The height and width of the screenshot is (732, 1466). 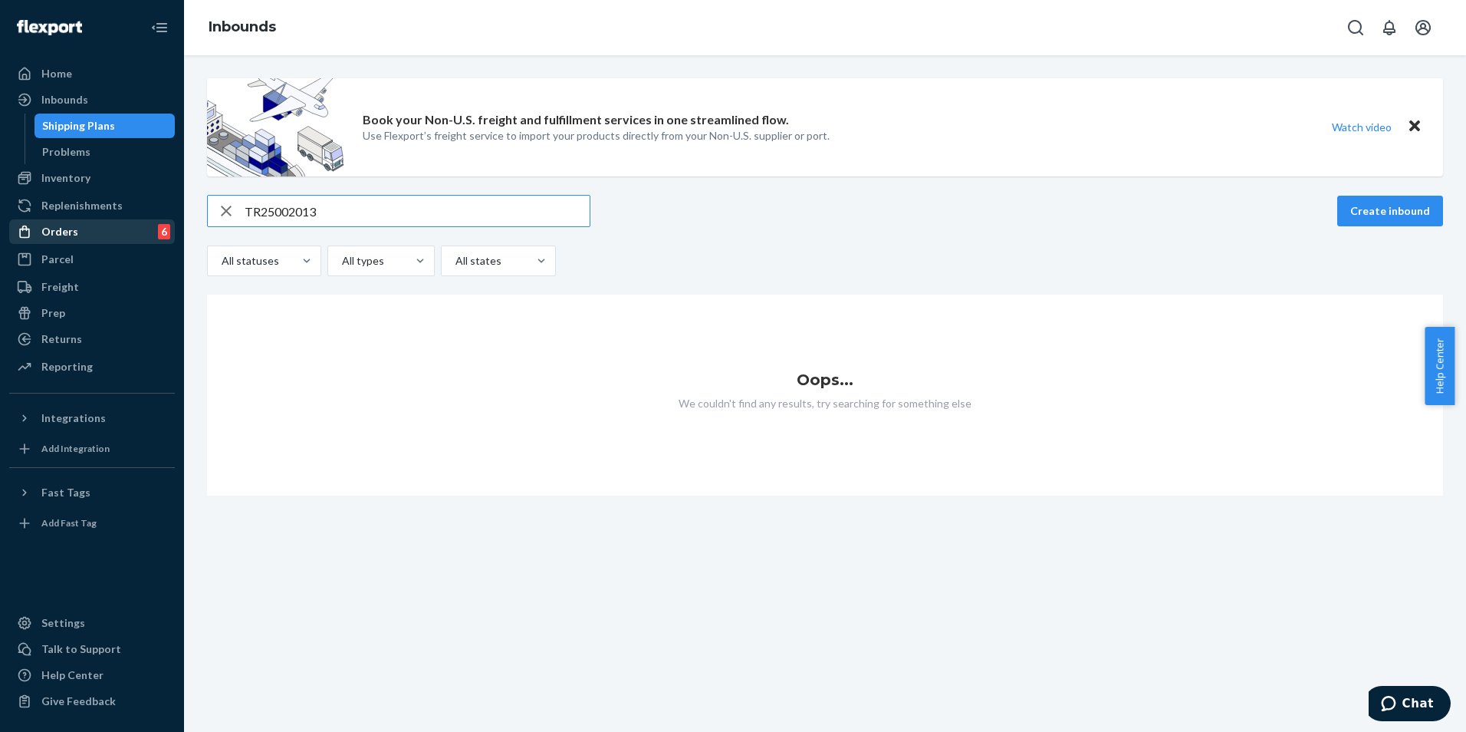 I want to click on span: Chat, so click(x=49, y=18).